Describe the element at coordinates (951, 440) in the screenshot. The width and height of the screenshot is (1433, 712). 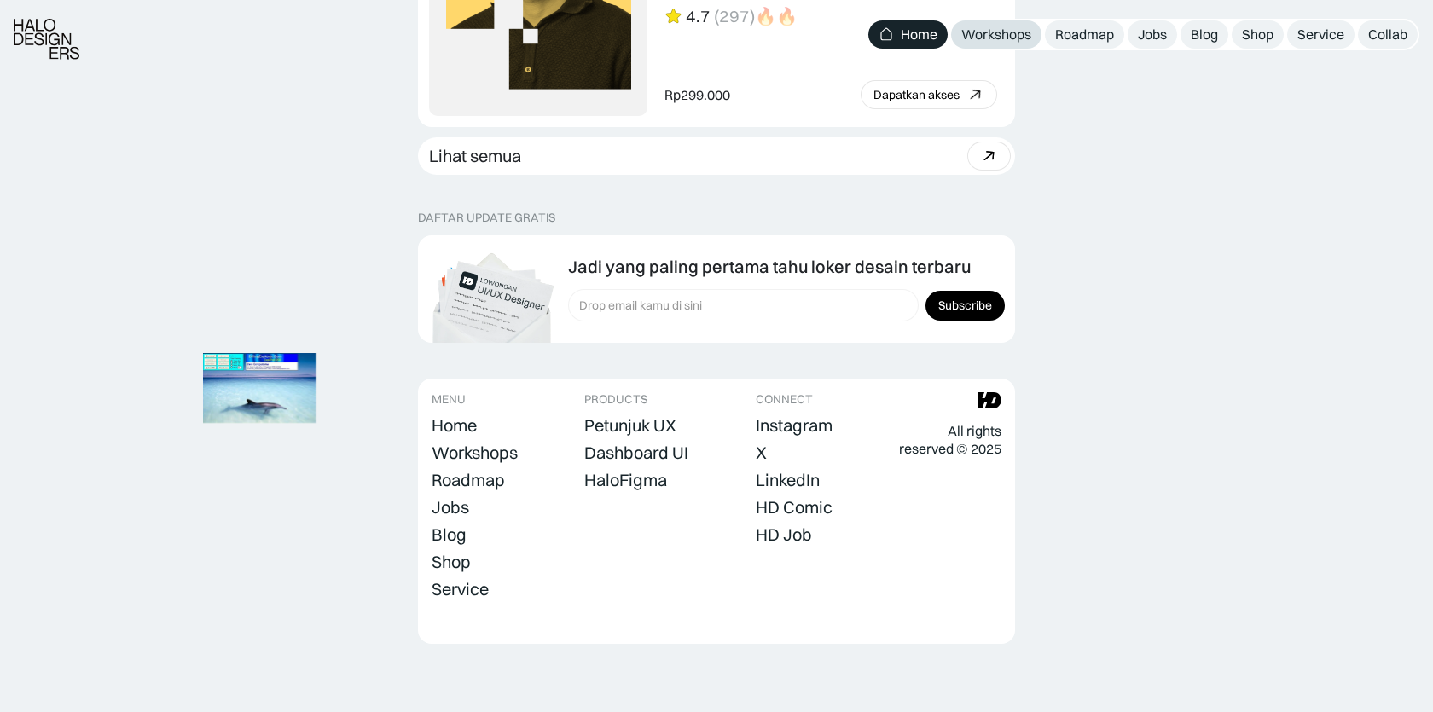
I see `div: All rights reserved © 2025` at that location.